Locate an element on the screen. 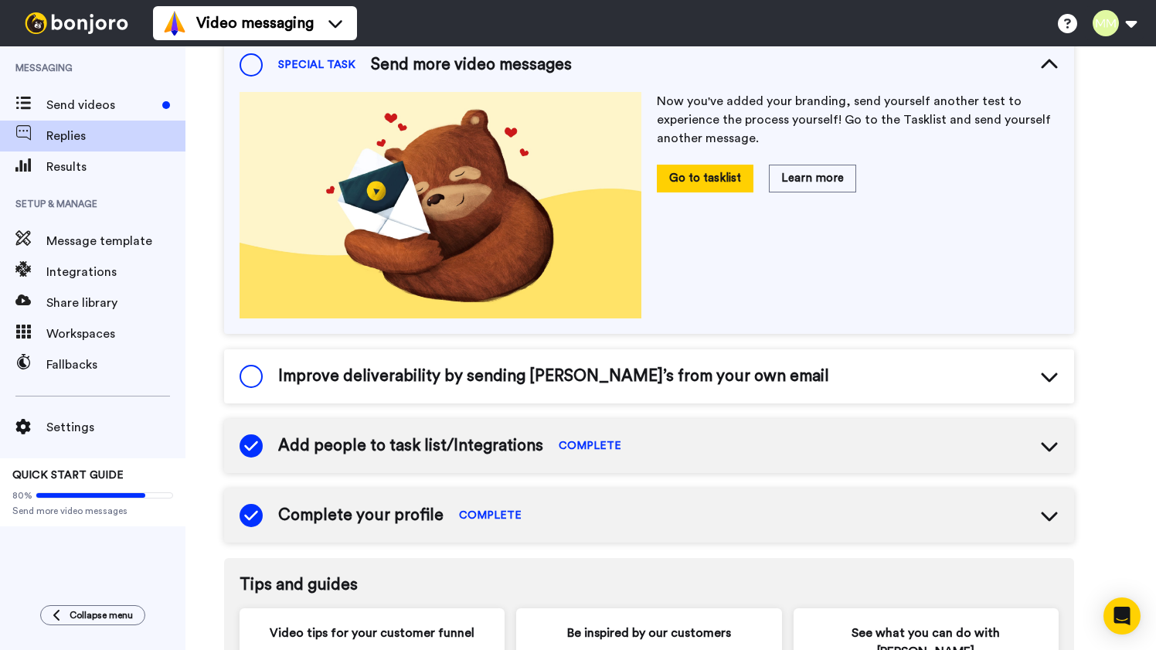 Image resolution: width=1156 pixels, height=650 pixels. span: Tips and guides is located at coordinates (649, 585).